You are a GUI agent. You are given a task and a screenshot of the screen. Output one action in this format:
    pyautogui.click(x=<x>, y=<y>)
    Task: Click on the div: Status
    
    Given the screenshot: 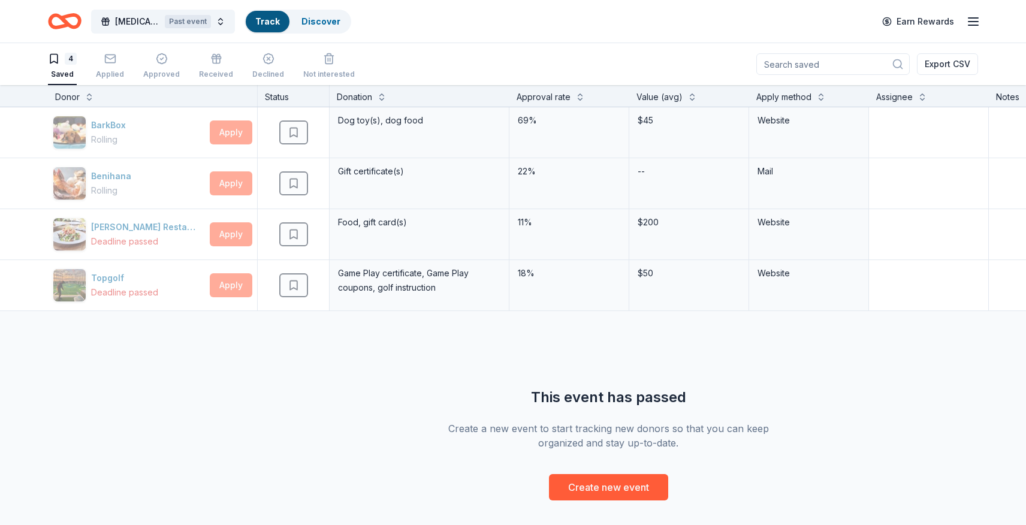 What is the action you would take?
    pyautogui.click(x=294, y=96)
    